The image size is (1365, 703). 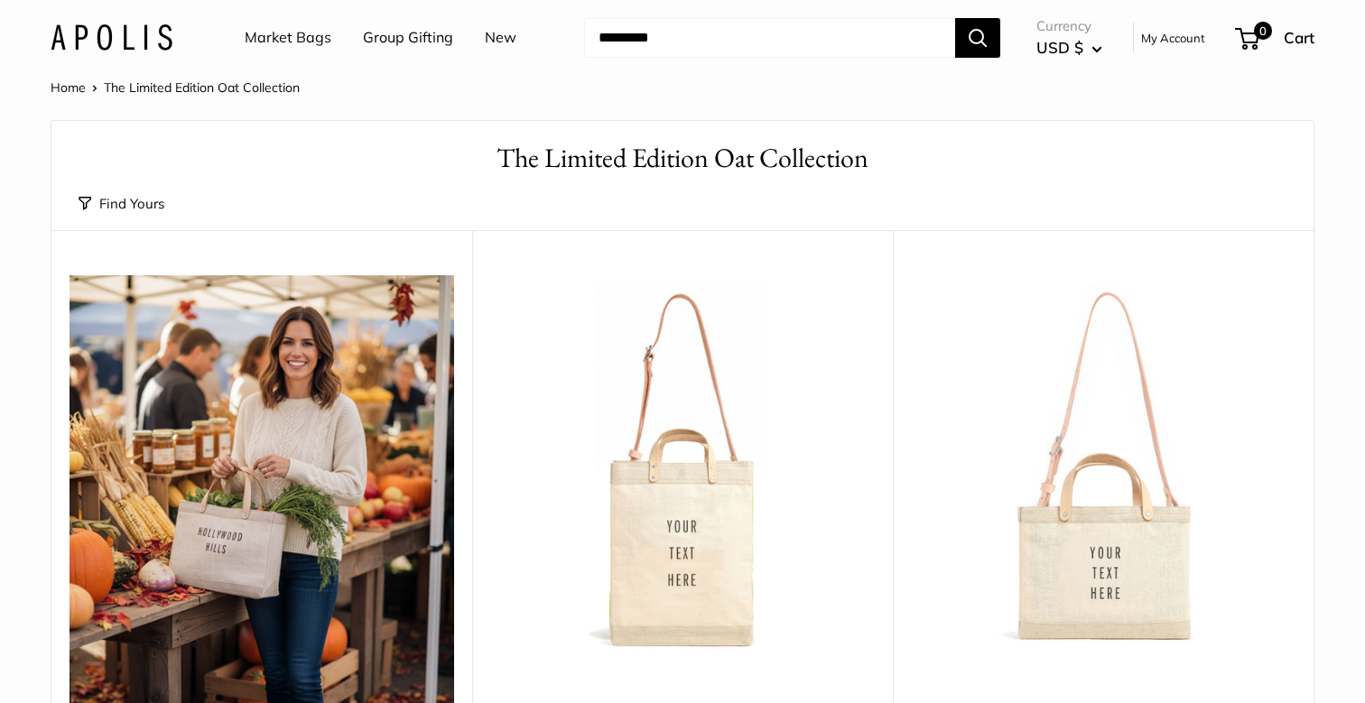 I want to click on a: Home, so click(x=68, y=88).